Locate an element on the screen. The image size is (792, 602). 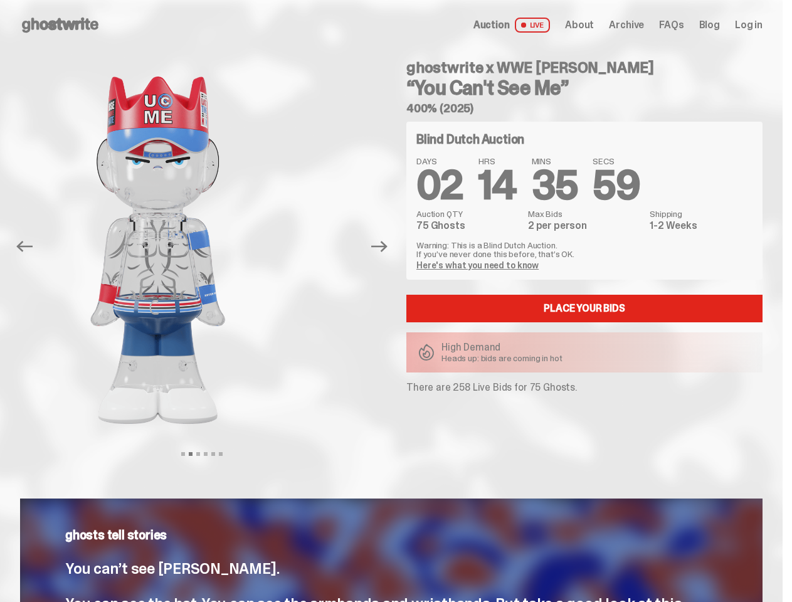
a: Log in is located at coordinates (749, 25).